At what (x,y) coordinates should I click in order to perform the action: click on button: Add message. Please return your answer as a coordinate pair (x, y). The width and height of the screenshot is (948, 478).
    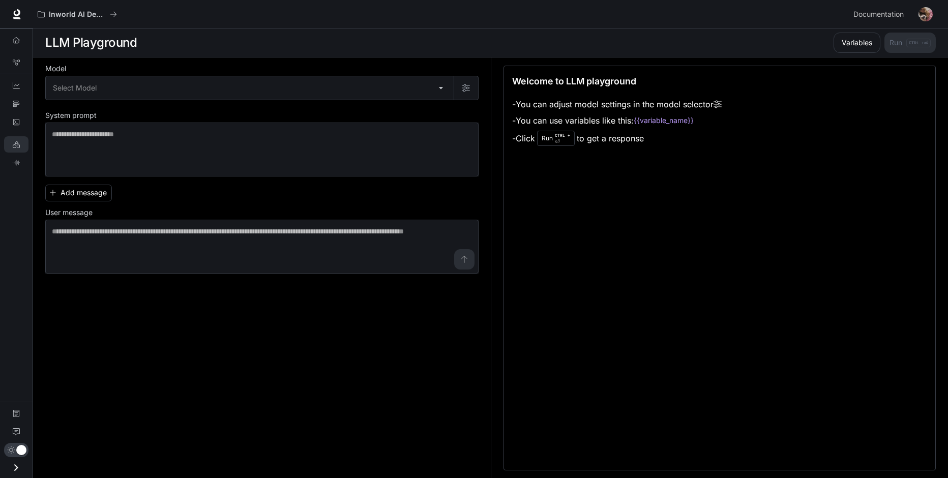
    Looking at the image, I should click on (78, 193).